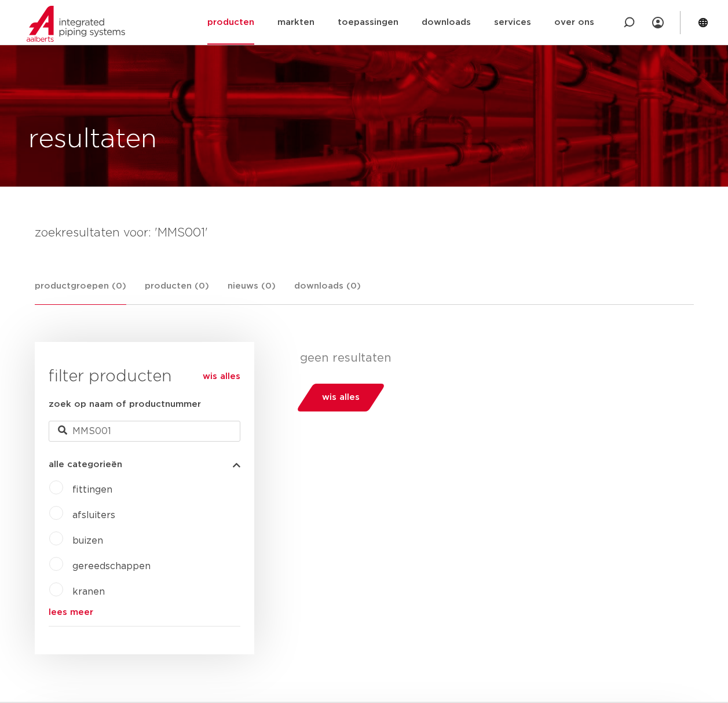 The width and height of the screenshot is (728, 703). What do you see at coordinates (364, 233) in the screenshot?
I see `h4: zoekresultaten voor: 'MMS001'` at bounding box center [364, 233].